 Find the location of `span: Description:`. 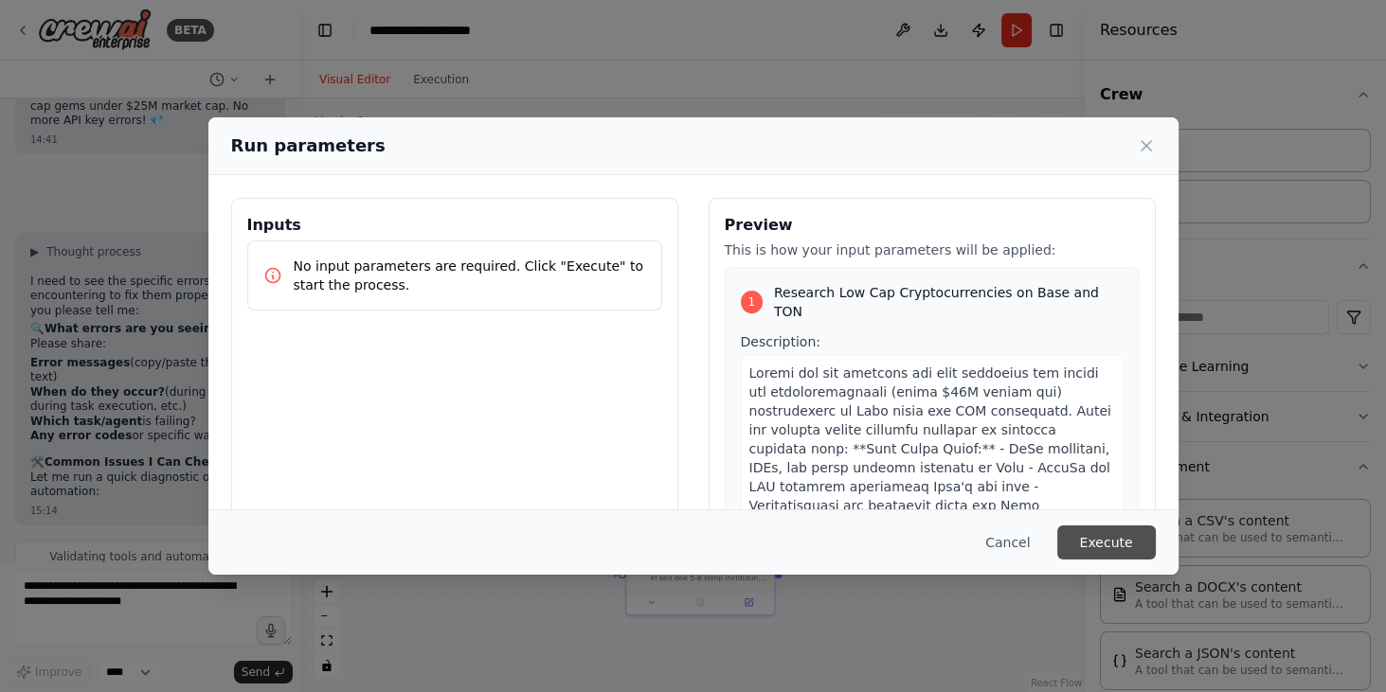

span: Description: is located at coordinates (780, 342).